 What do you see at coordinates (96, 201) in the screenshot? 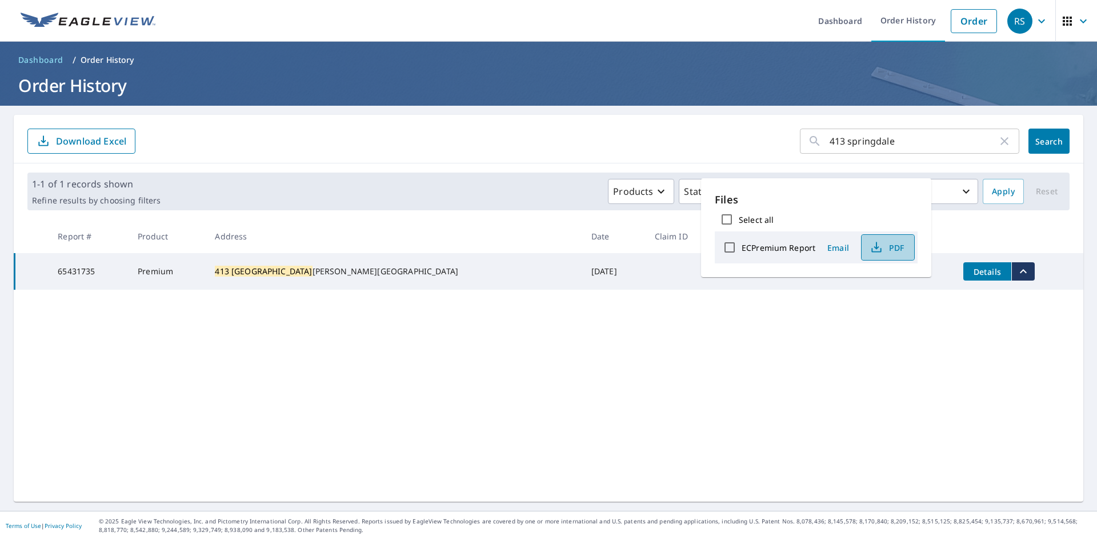
I see `p: Refine results by choosing filters` at bounding box center [96, 201].